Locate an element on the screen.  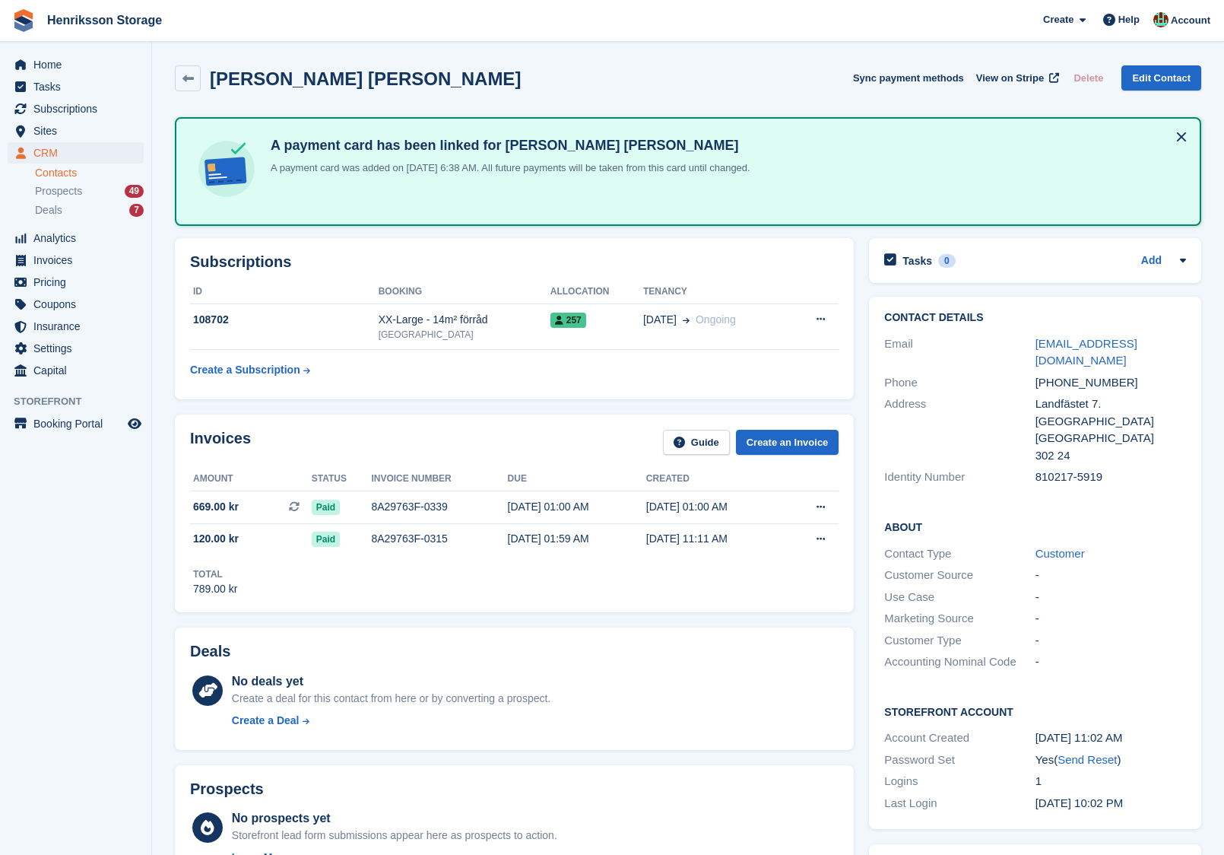
div: Contact Type is located at coordinates (960, 554).